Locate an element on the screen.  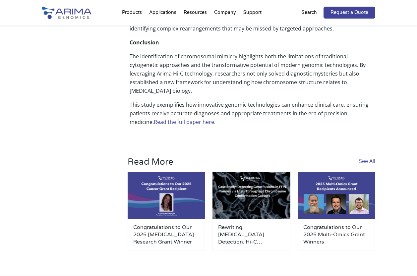
img: 2025-multi-omics-grant-winners-500x300.jpg is located at coordinates (336, 195).